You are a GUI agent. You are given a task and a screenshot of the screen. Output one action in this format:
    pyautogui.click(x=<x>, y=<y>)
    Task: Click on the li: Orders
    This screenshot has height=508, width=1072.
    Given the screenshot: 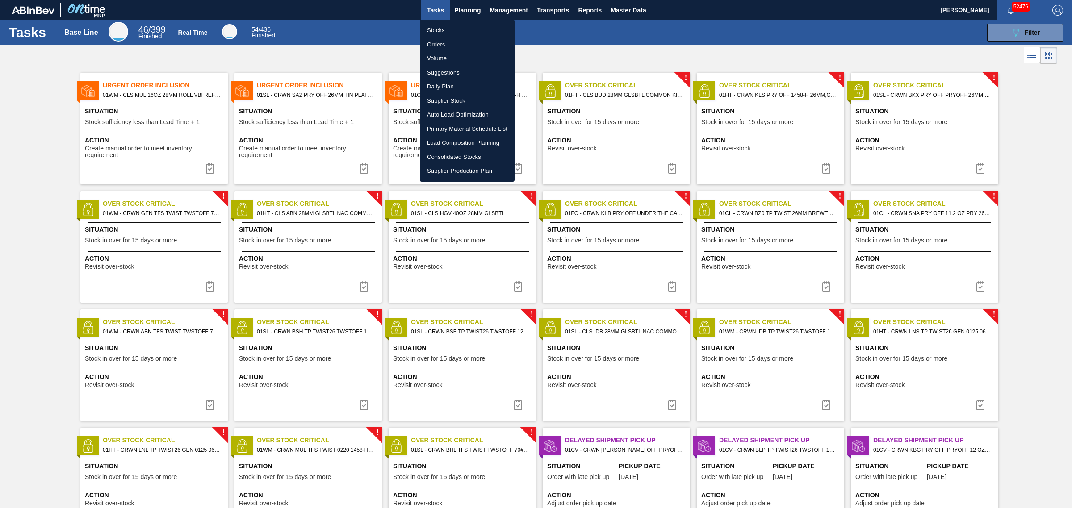 What is the action you would take?
    pyautogui.click(x=467, y=45)
    